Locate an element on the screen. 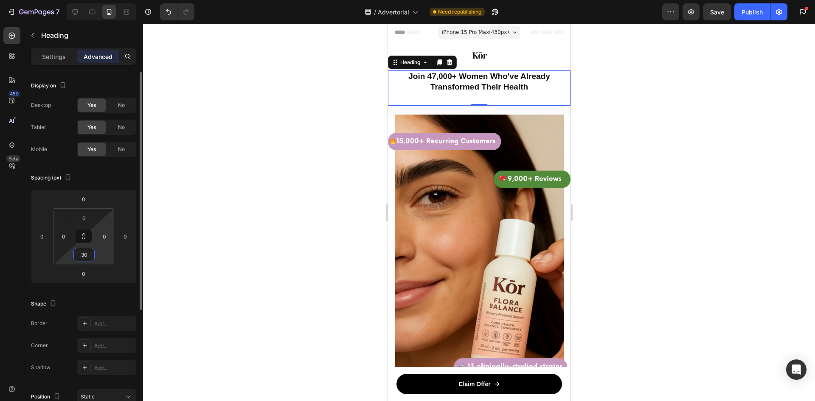 This screenshot has width=815, height=401. div: Shape is located at coordinates (45, 304).